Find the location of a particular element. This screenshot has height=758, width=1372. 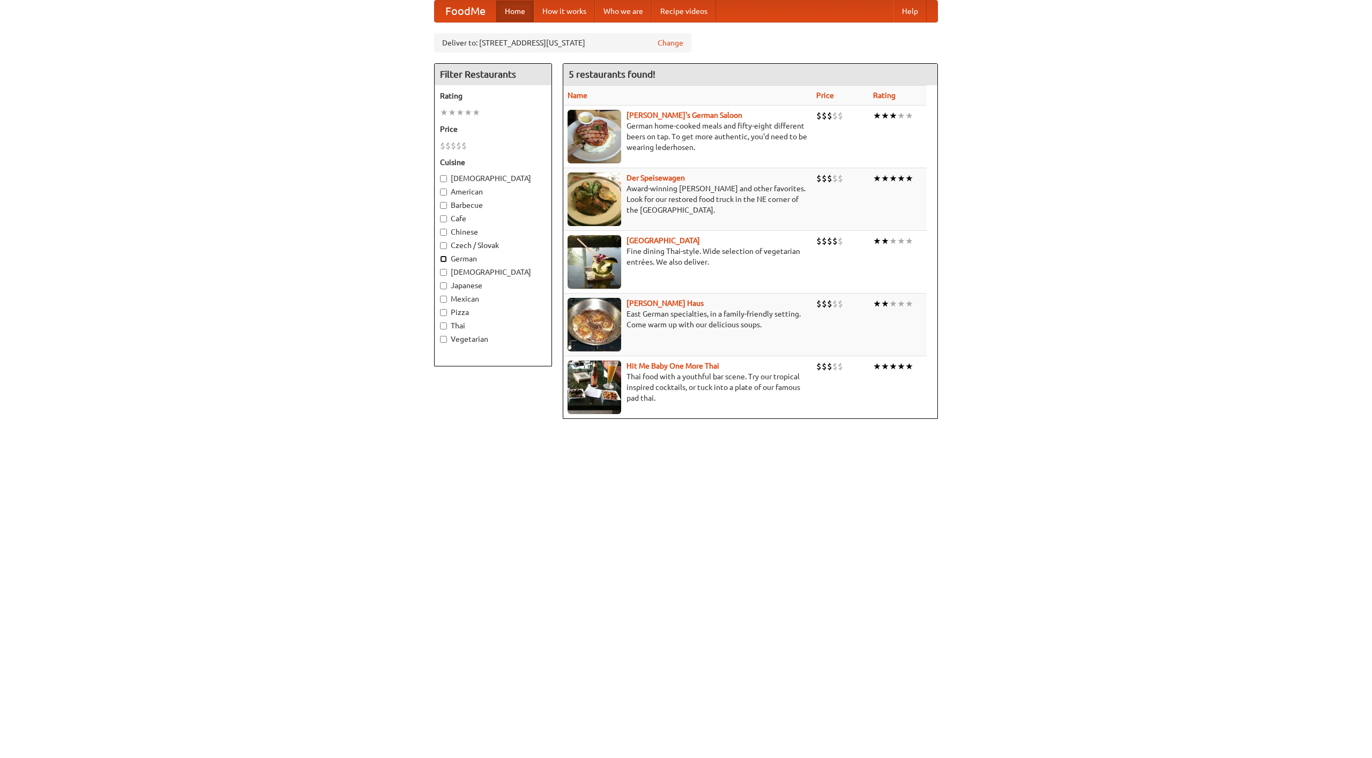

label: Japanese is located at coordinates (493, 286).